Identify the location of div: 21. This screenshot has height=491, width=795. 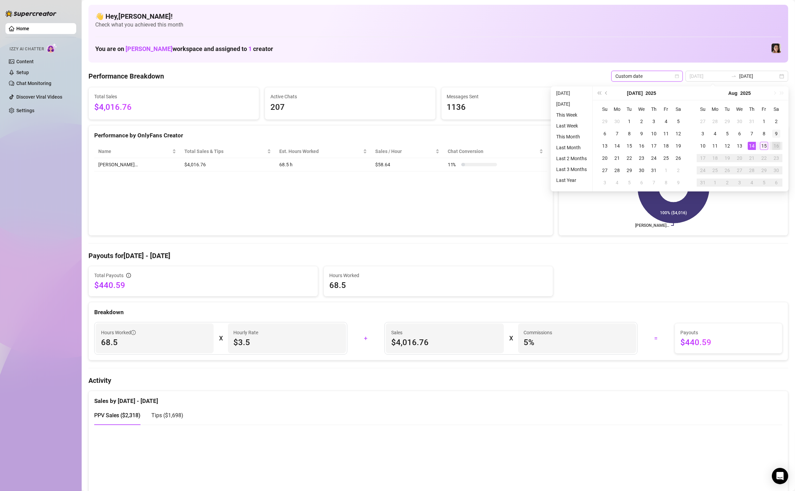
(752, 158).